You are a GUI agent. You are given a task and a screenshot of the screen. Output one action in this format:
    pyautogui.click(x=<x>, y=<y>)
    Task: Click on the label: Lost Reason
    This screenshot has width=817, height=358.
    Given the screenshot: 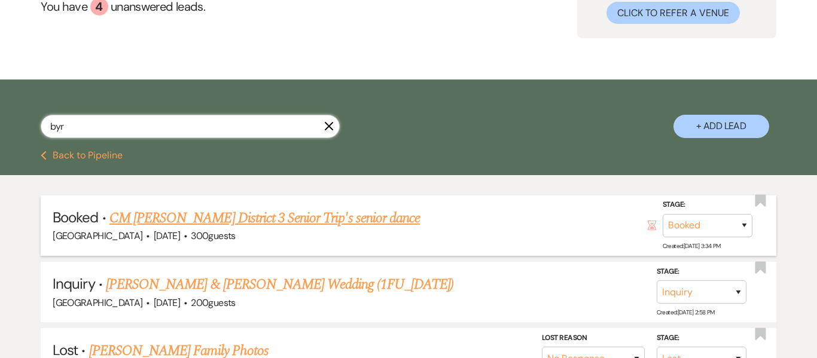 What is the action you would take?
    pyautogui.click(x=593, y=339)
    